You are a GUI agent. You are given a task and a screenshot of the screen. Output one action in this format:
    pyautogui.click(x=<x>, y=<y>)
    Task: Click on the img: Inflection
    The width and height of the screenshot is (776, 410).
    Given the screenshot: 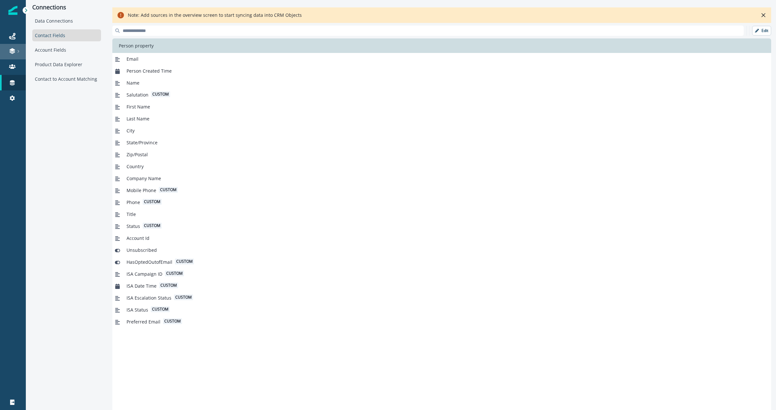 What is the action you would take?
    pyautogui.click(x=13, y=10)
    